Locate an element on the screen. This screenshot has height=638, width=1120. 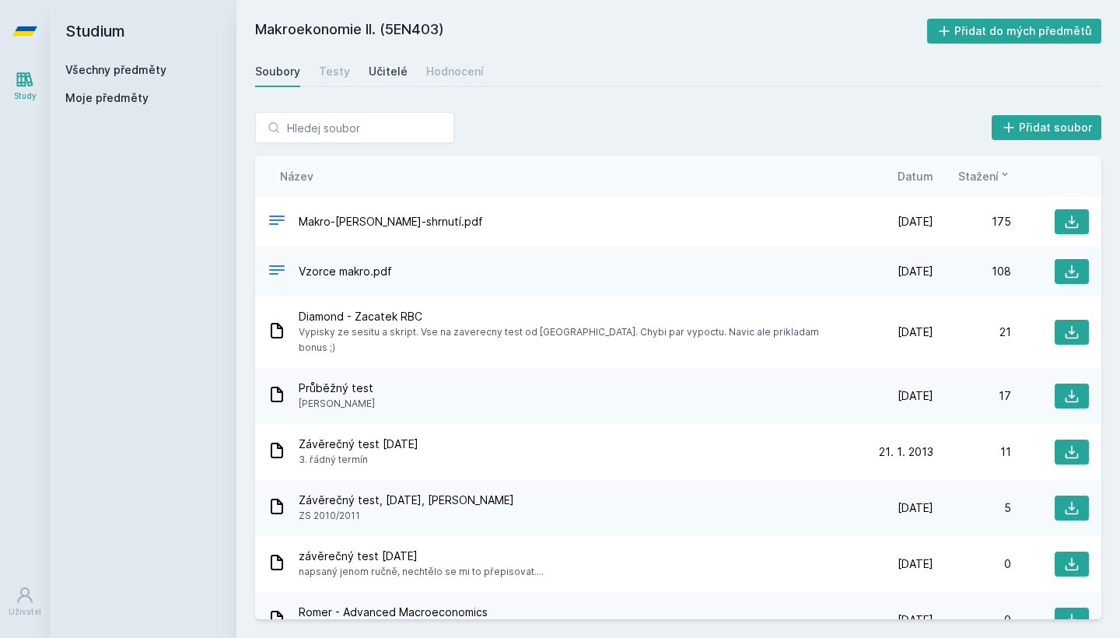
span: Romer - Advanced Macroeconomics is located at coordinates (393, 612).